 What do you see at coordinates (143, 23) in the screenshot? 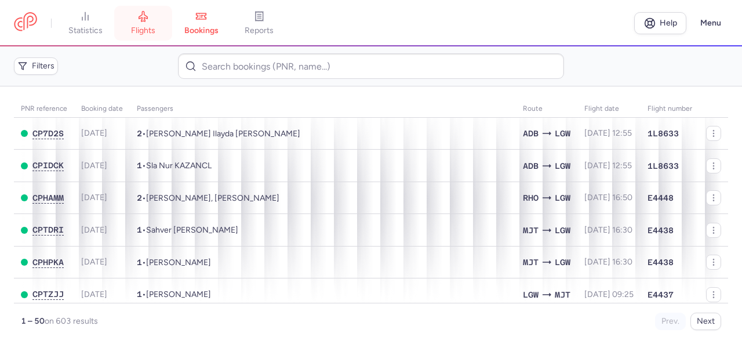
I see `a: flights` at bounding box center [143, 23].